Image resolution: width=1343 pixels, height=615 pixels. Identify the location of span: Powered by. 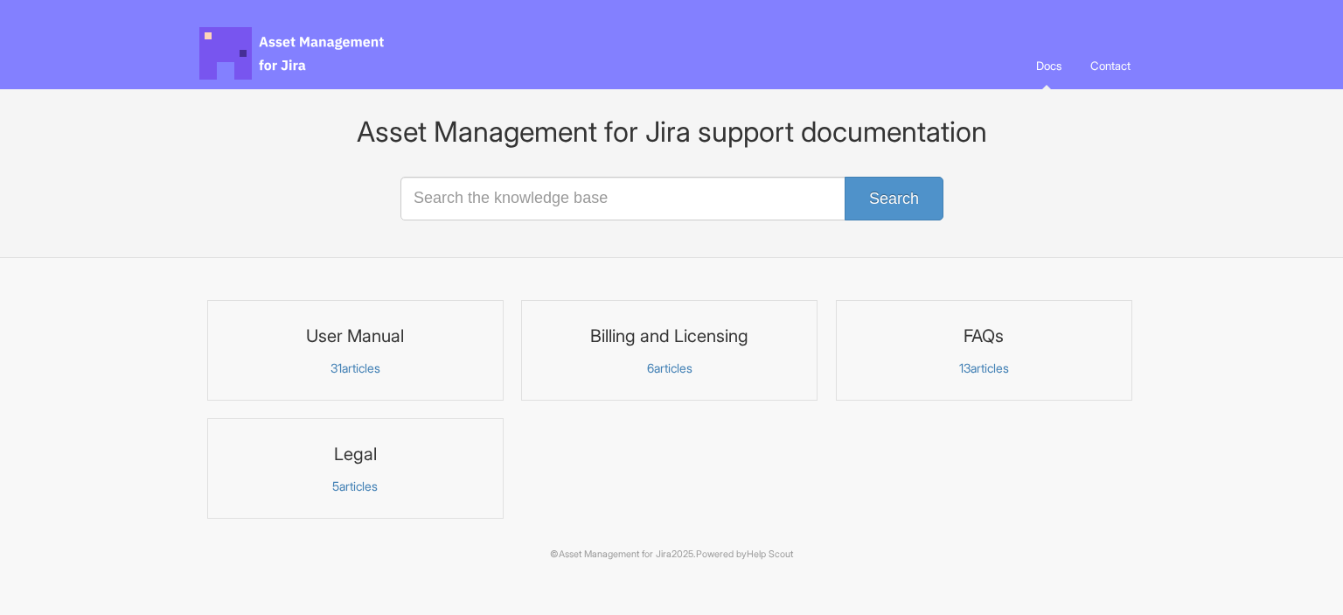
(744, 553).